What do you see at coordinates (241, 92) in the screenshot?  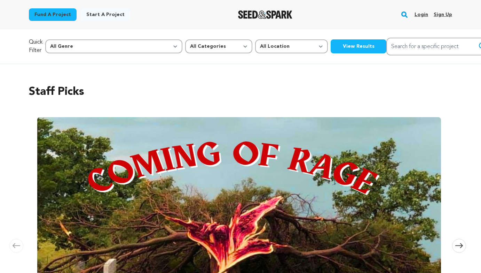 I see `h2: Staff Picks` at bounding box center [241, 92].